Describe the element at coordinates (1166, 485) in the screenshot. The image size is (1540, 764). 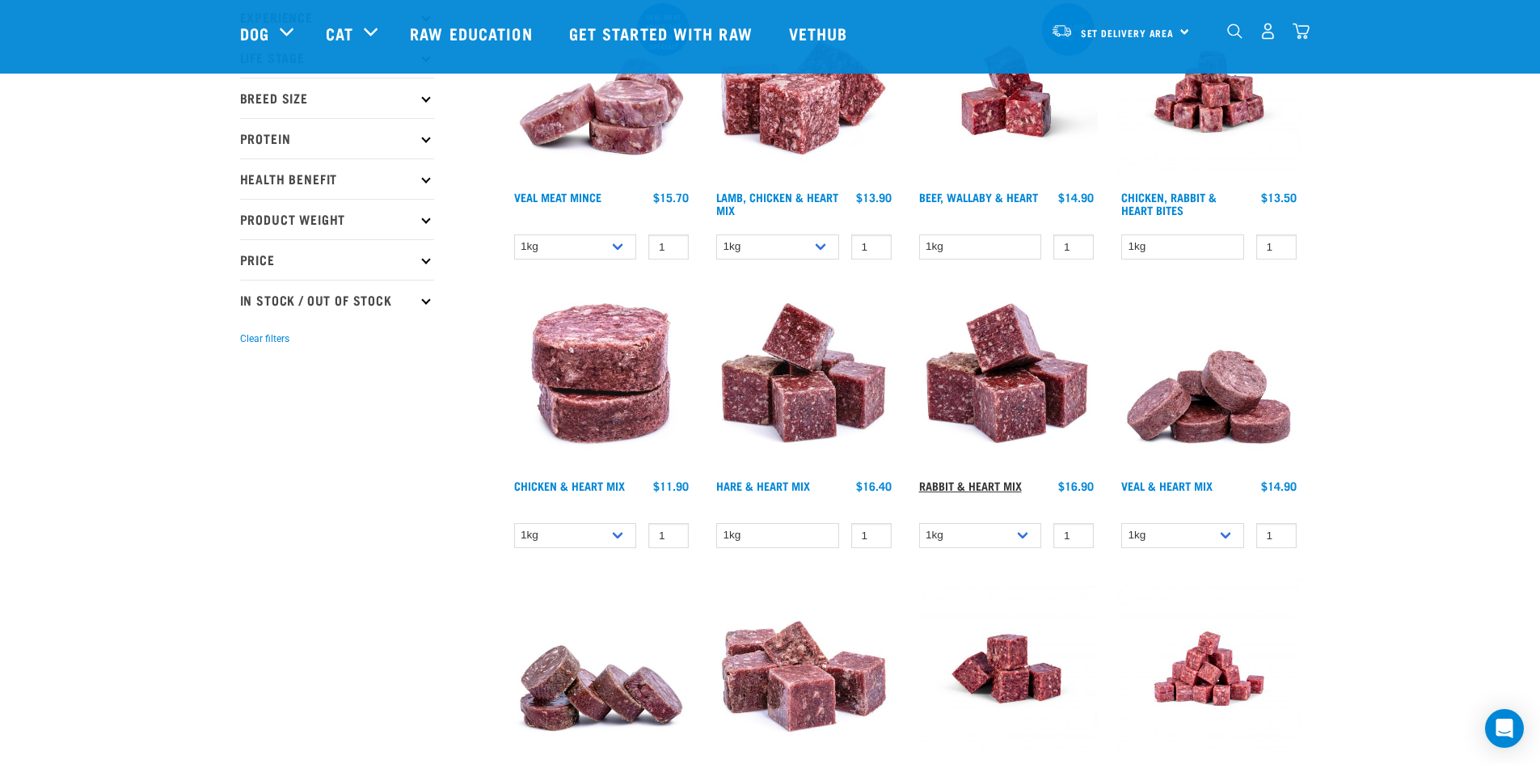
I see `a: Veal & Heart Mix` at that location.